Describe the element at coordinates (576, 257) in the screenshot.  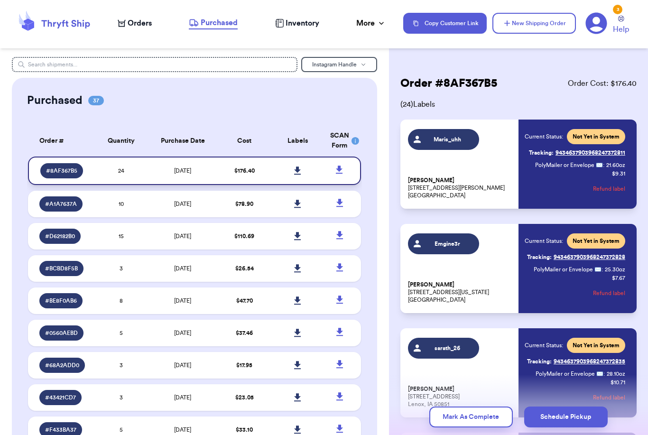
I see `a: Tracking:9434637903968247372828` at that location.